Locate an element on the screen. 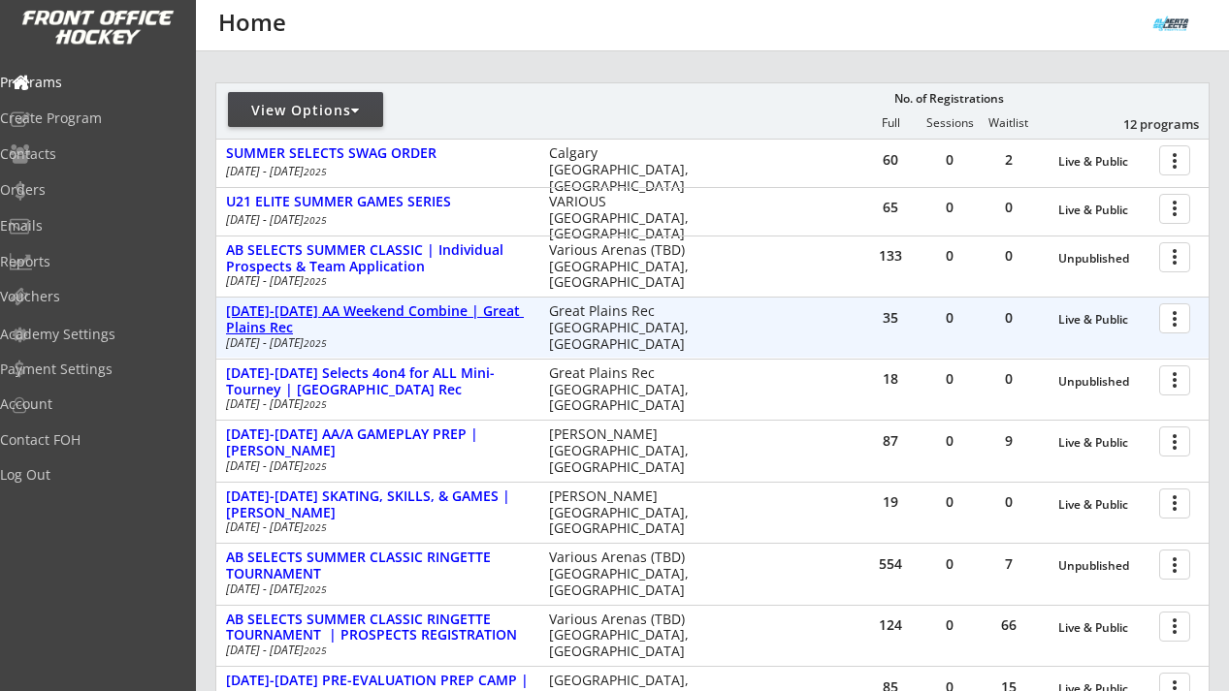 This screenshot has width=1229, height=691. div: View Options is located at coordinates (305, 111).